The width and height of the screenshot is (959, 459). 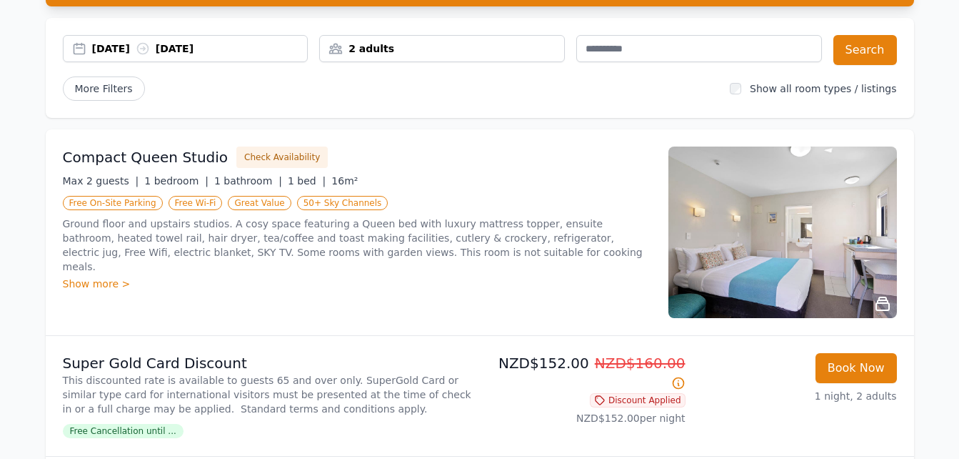 I want to click on span: Free Wi-Fi, so click(x=196, y=203).